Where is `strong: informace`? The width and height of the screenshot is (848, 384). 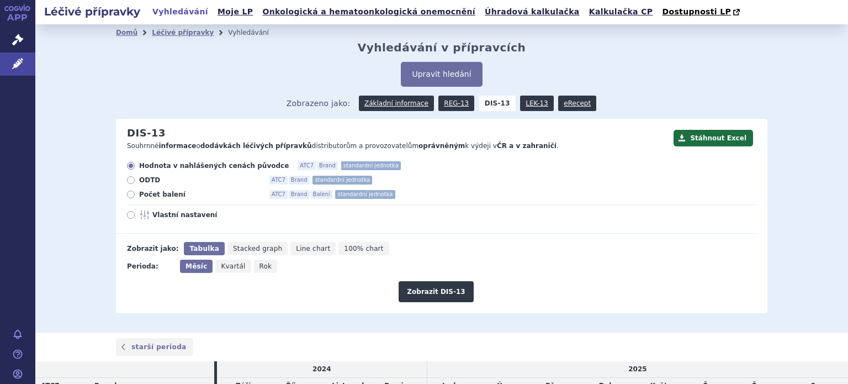
strong: informace is located at coordinates (178, 146).